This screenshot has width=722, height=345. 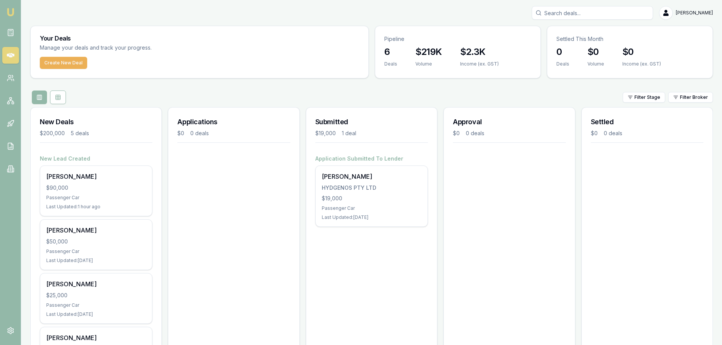 I want to click on h3: Your Deals, so click(x=199, y=38).